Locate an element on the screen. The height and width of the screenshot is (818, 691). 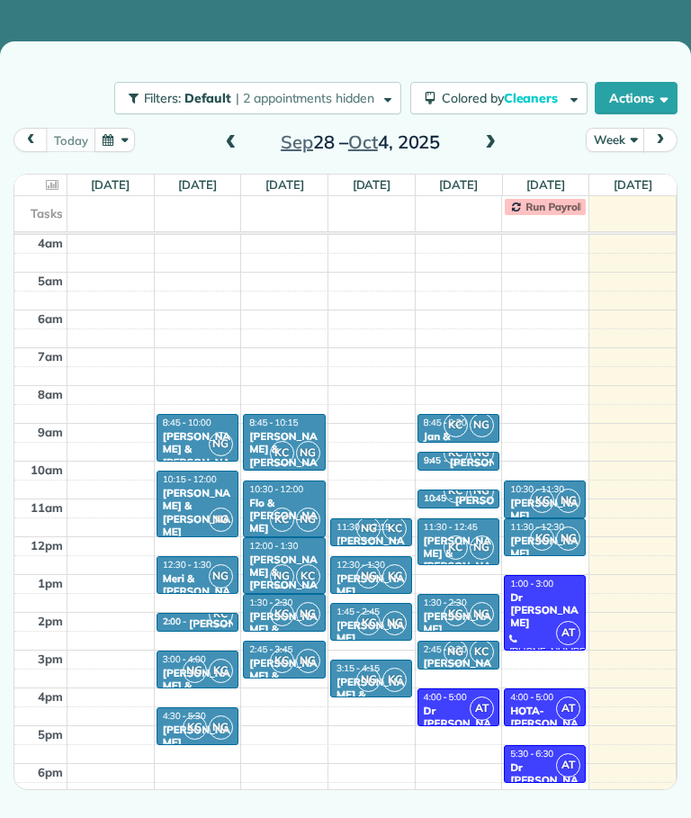
span: 5pm is located at coordinates (50, 735).